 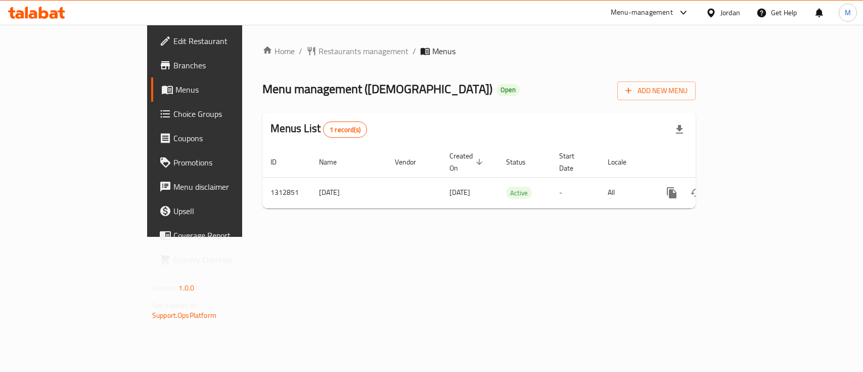 I want to click on span: Vendor, so click(x=412, y=162).